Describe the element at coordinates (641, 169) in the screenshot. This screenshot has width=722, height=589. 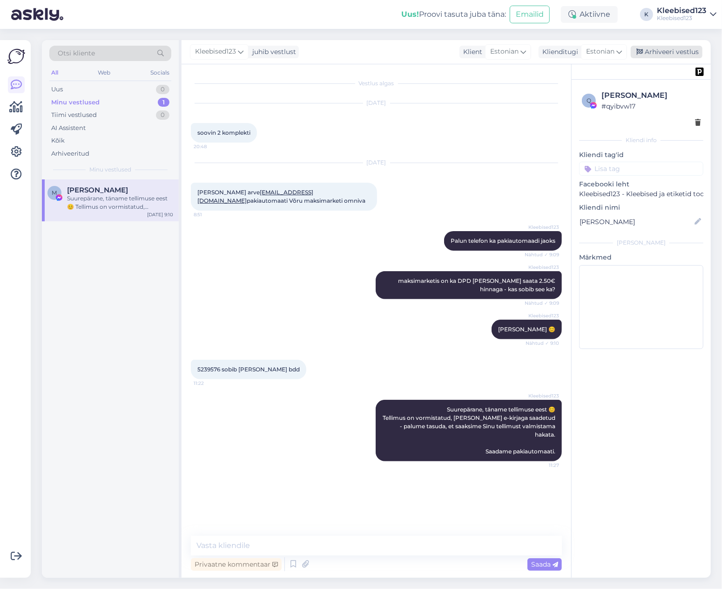
I see `input: Lisa tag` at that location.